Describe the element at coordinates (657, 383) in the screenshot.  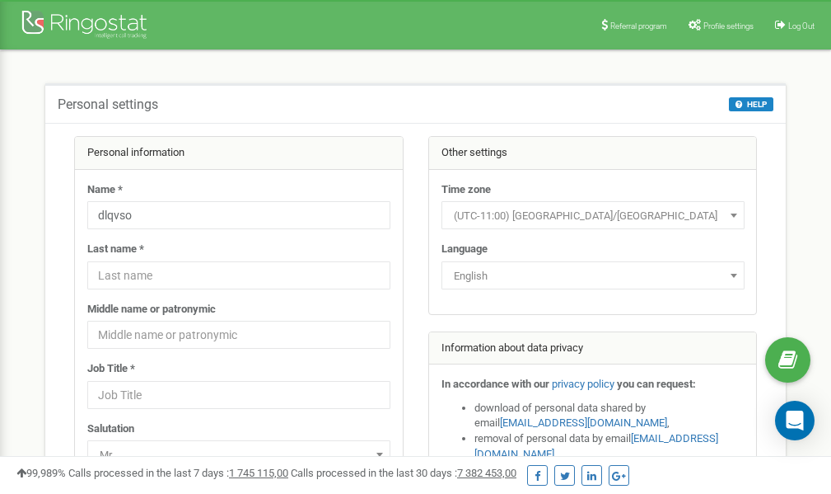
I see `strong: you can request:` at that location.